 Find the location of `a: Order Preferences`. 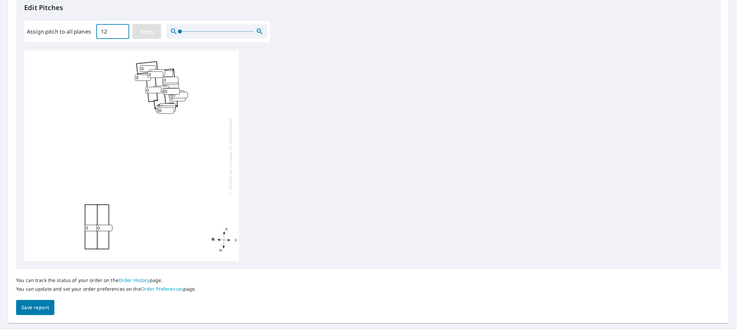

a: Order Preferences is located at coordinates (162, 289).